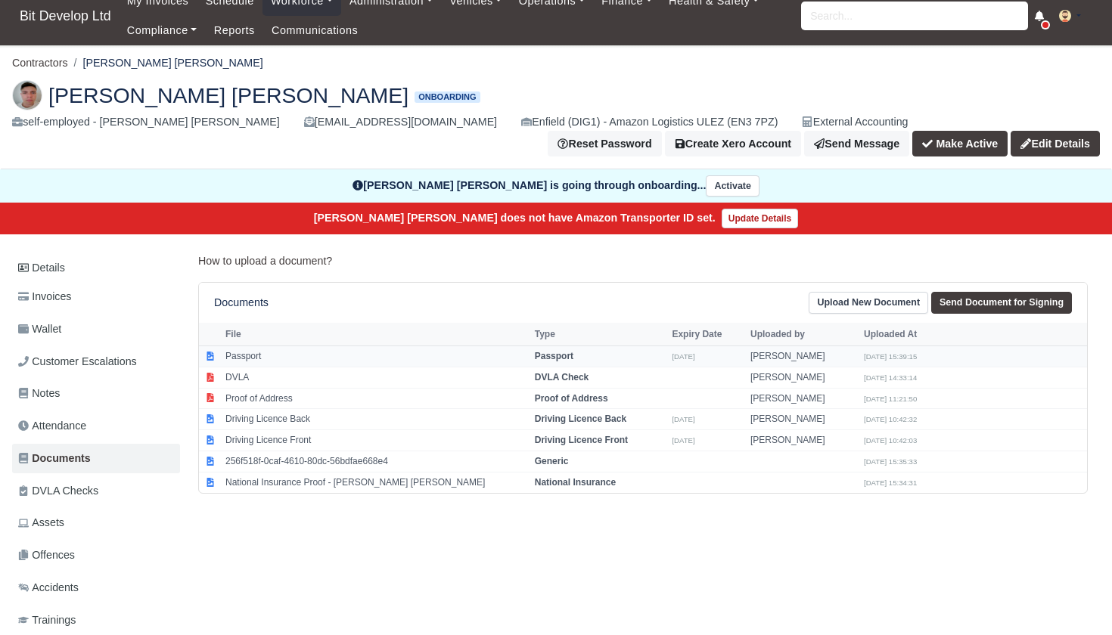 This screenshot has width=1112, height=635. Describe the element at coordinates (856, 144) in the screenshot. I see `a: Send Message` at that location.